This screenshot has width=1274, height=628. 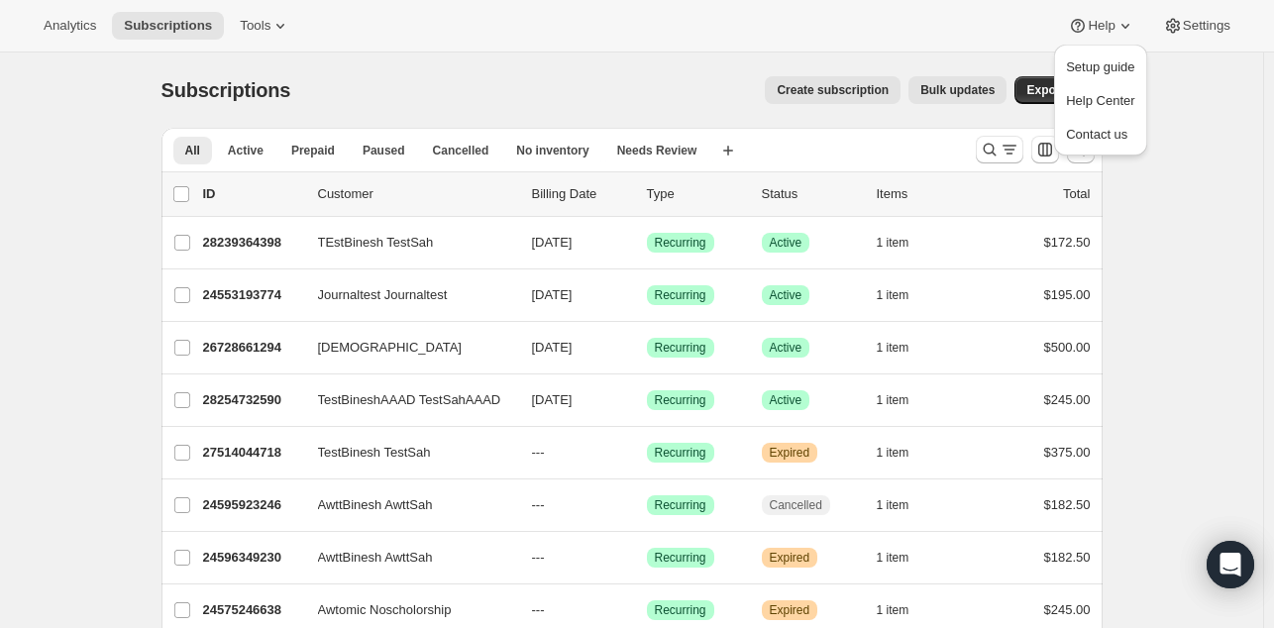 I want to click on div: 24596349230AwttBinesh AwttSah---SuccessRecurringWarningExpired1 item$182.50, so click(x=647, y=558).